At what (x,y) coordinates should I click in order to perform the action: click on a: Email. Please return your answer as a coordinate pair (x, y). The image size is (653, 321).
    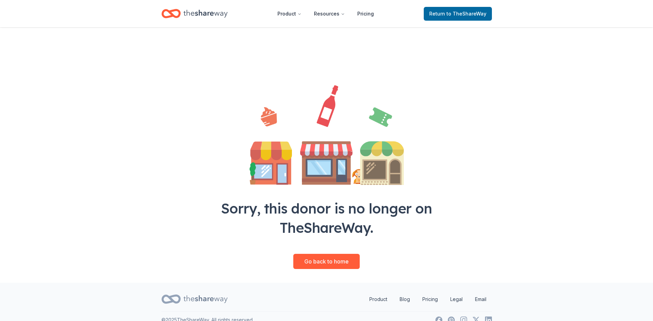
    Looking at the image, I should click on (481, 299).